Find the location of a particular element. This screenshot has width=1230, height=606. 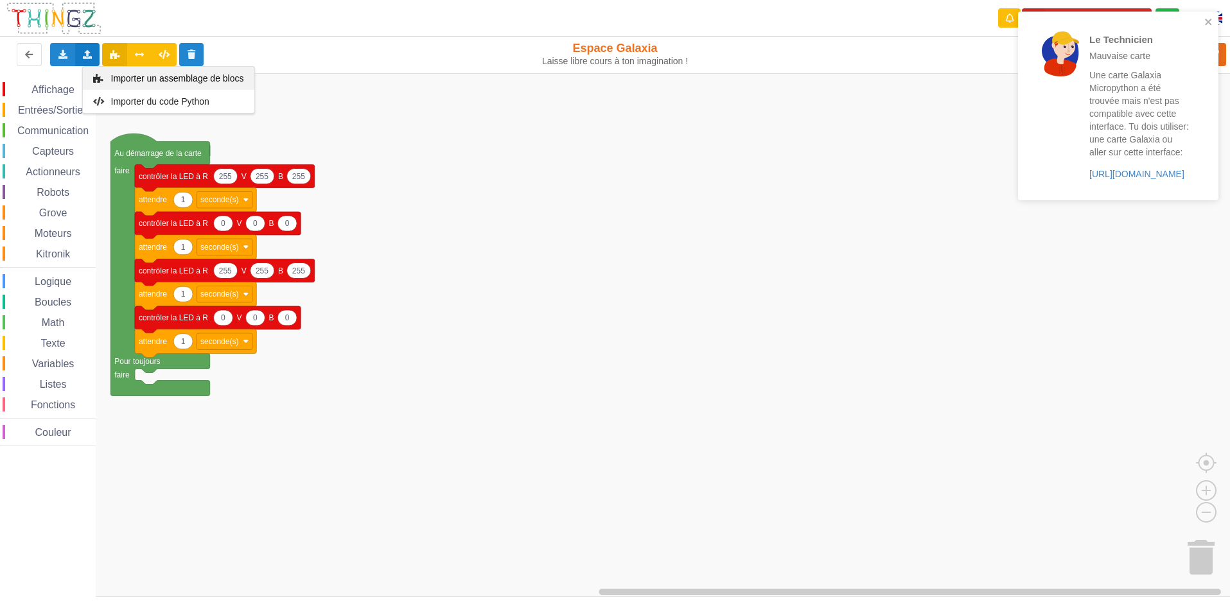

span: Robots is located at coordinates (53, 192).